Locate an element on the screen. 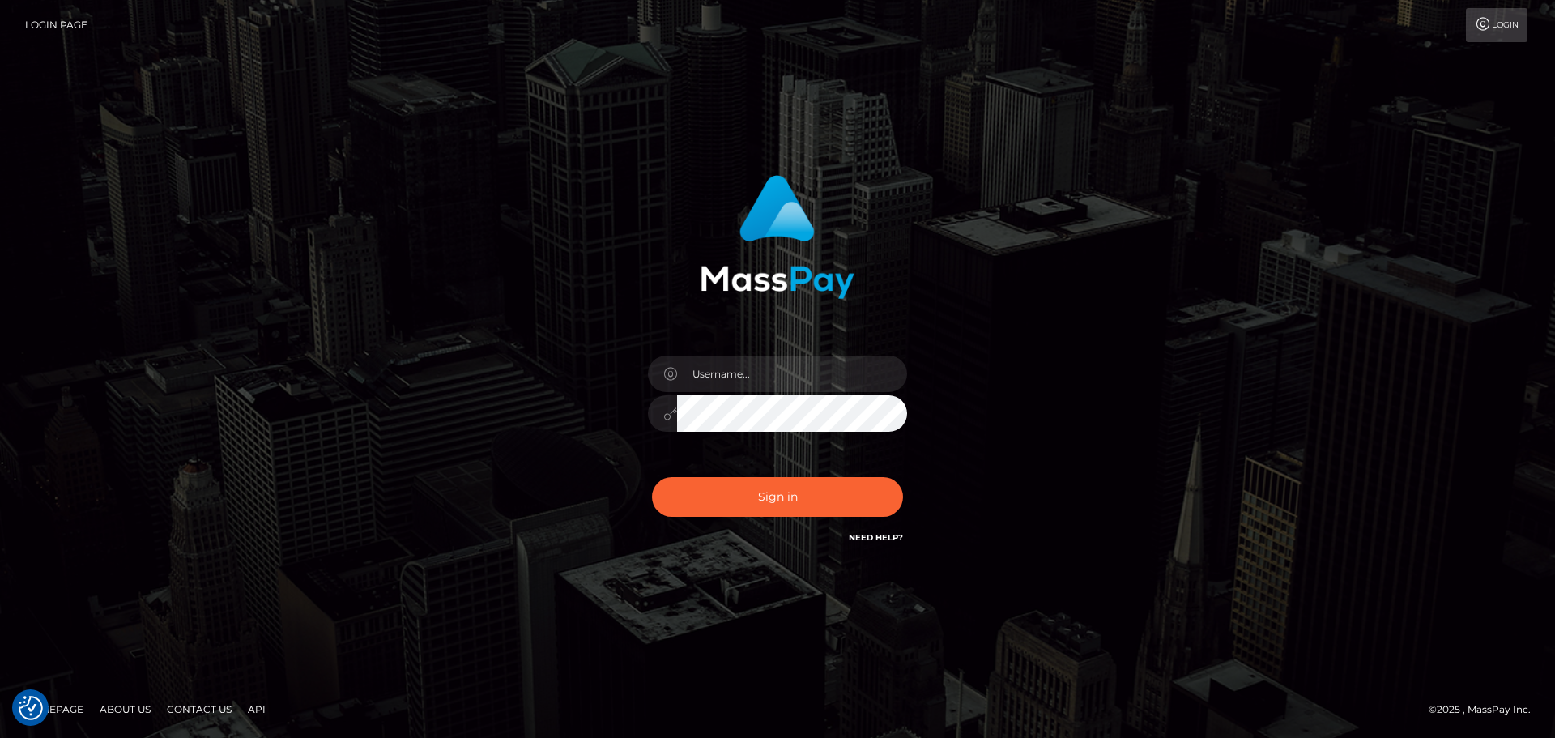 The image size is (1555, 738). img: Revisit consent button is located at coordinates (31, 708).